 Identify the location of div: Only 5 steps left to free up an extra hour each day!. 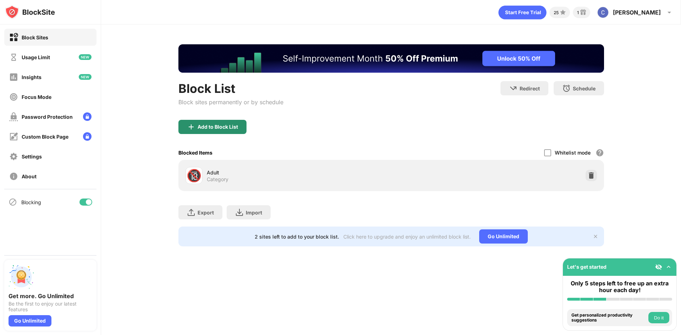
(620, 287).